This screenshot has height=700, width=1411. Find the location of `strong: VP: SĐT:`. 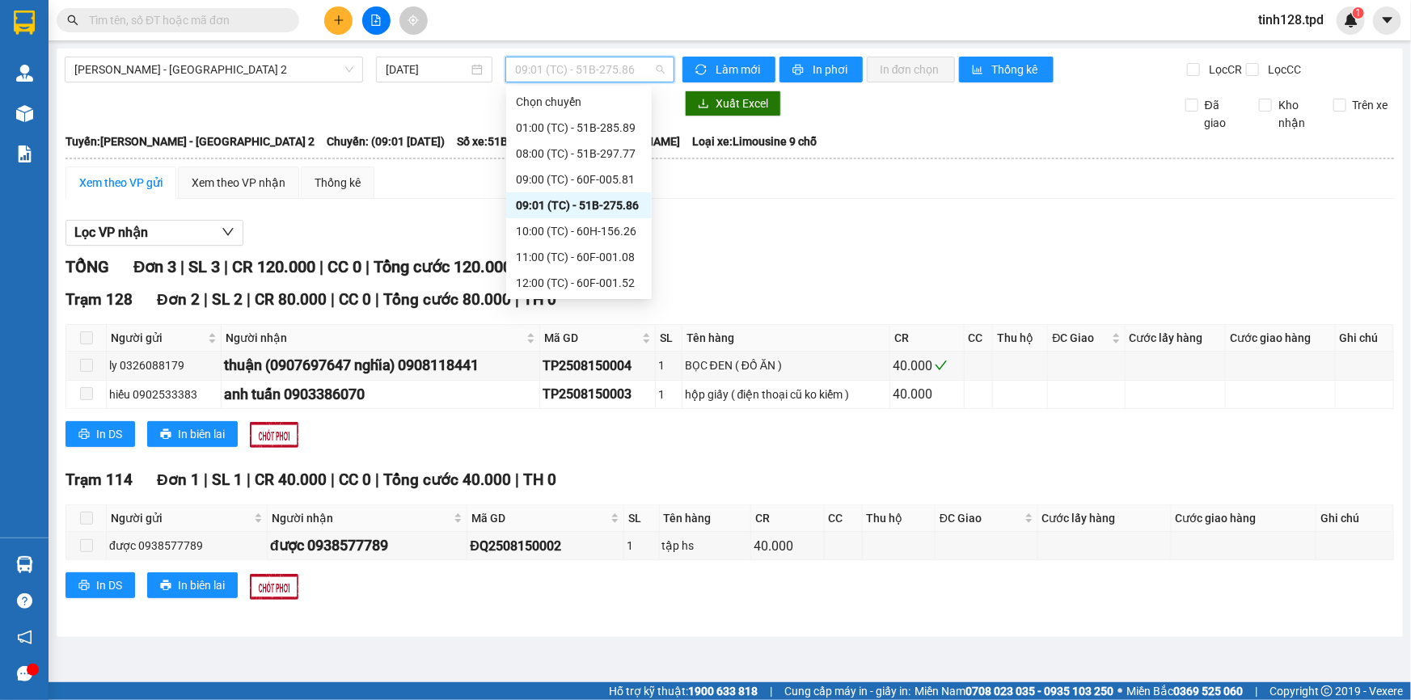

strong: VP: SĐT: is located at coordinates (80, 65).